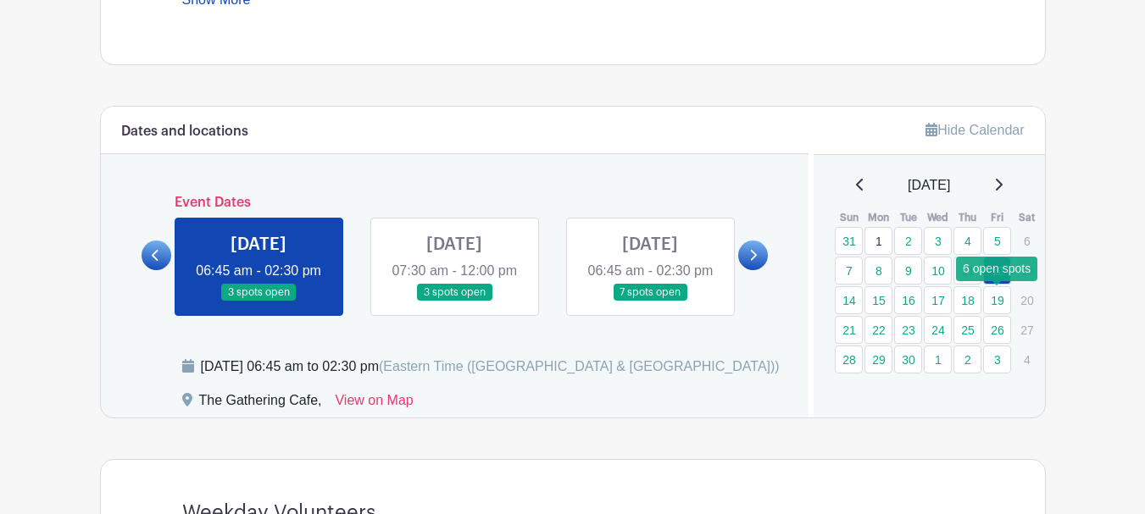 This screenshot has width=1145, height=514. What do you see at coordinates (997, 241) in the screenshot?
I see `a: 5` at bounding box center [997, 241].